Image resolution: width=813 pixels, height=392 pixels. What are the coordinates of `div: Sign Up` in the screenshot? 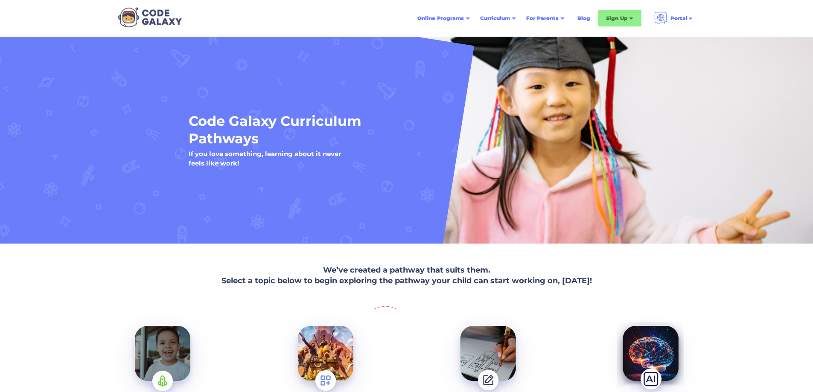 It's located at (617, 18).